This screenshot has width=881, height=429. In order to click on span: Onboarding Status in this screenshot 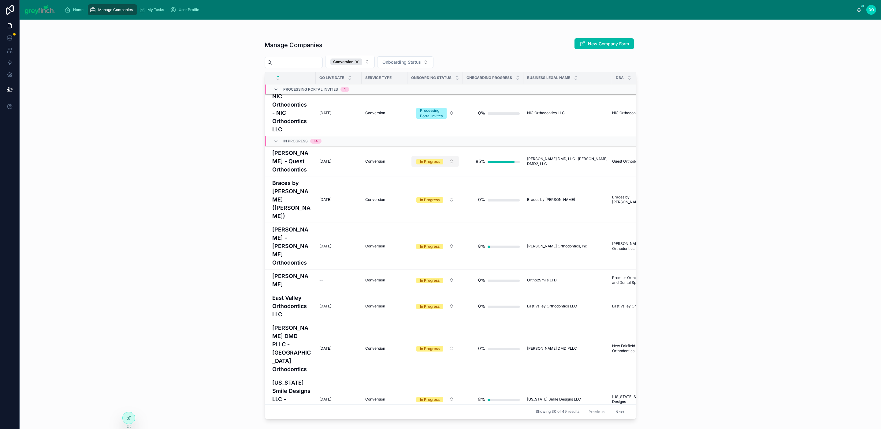, I will do `click(402, 62)`.